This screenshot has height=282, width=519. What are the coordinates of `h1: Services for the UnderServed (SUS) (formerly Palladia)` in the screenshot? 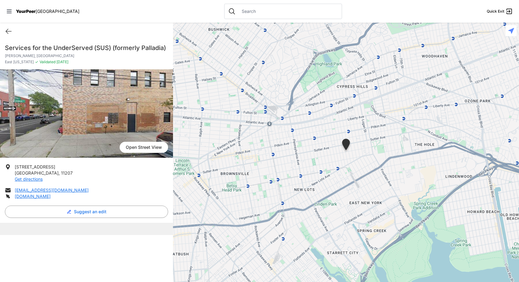 It's located at (87, 48).